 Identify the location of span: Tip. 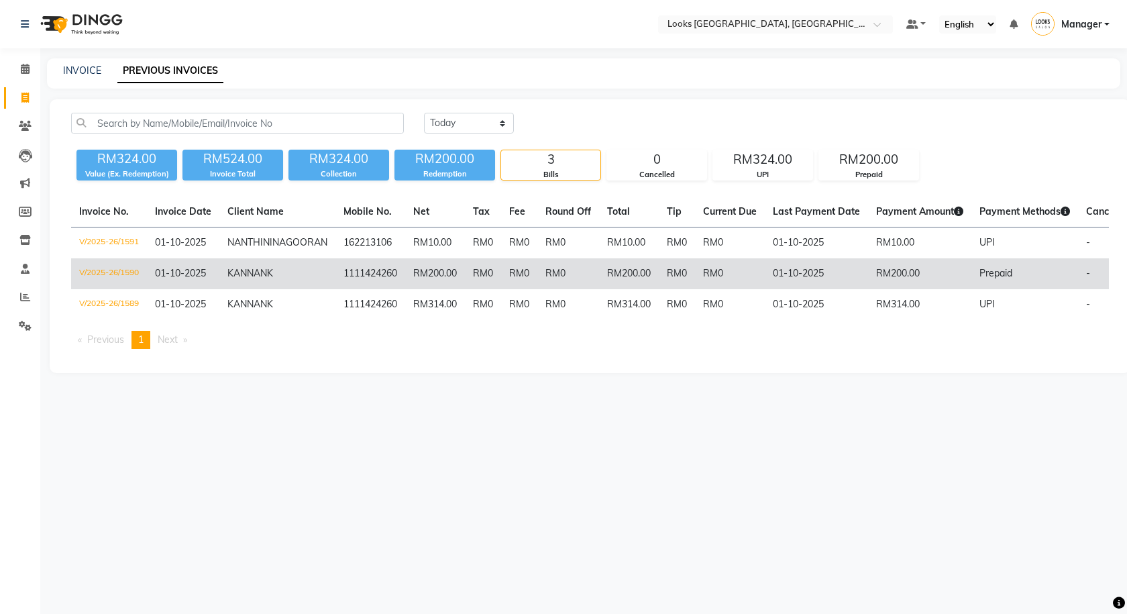
(674, 211).